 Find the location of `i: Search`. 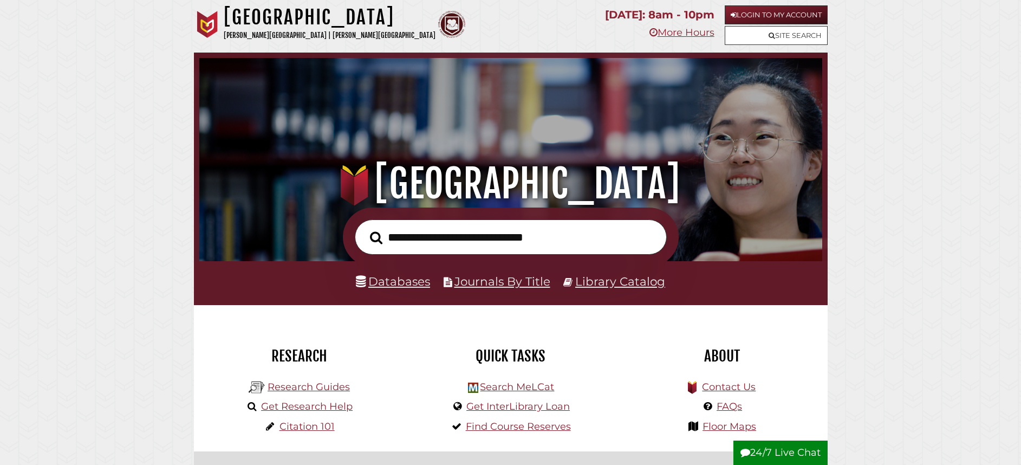

i: Search is located at coordinates (376, 237).